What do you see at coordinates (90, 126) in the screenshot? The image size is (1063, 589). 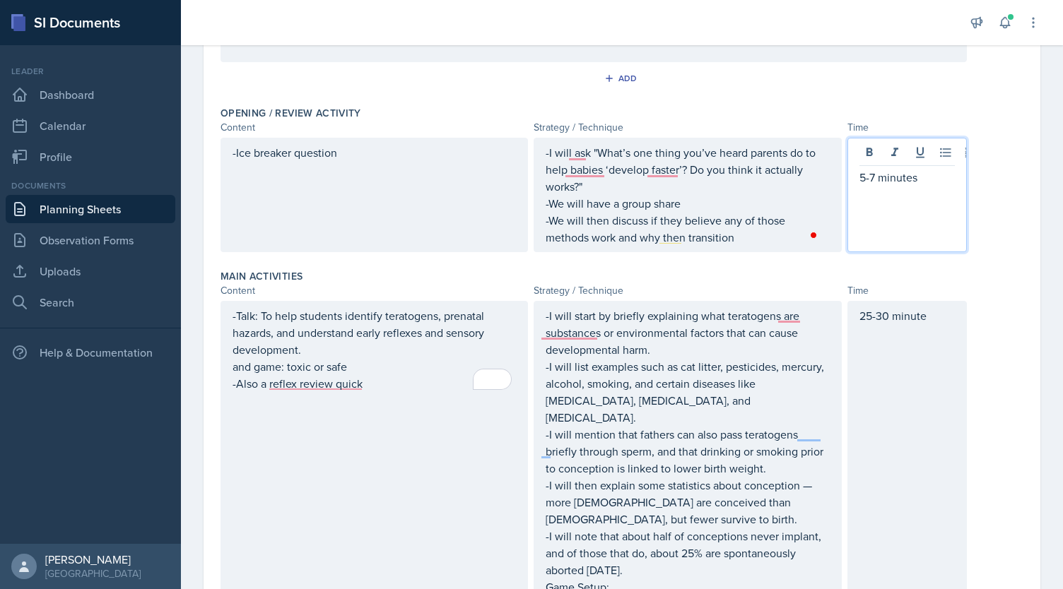 I see `a: Calendar` at bounding box center [90, 126].